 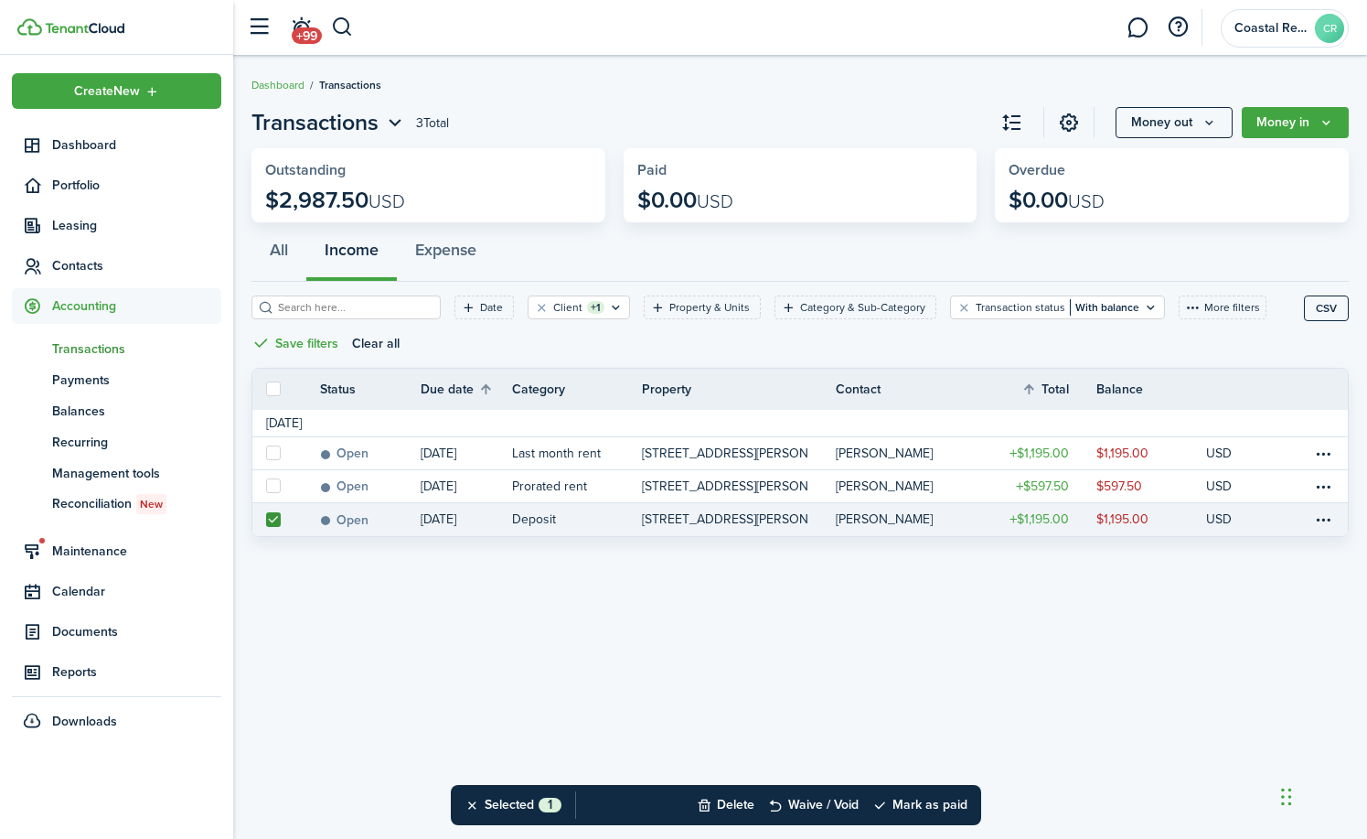 What do you see at coordinates (329, 123) in the screenshot?
I see `button: Transactions` at bounding box center [329, 123].